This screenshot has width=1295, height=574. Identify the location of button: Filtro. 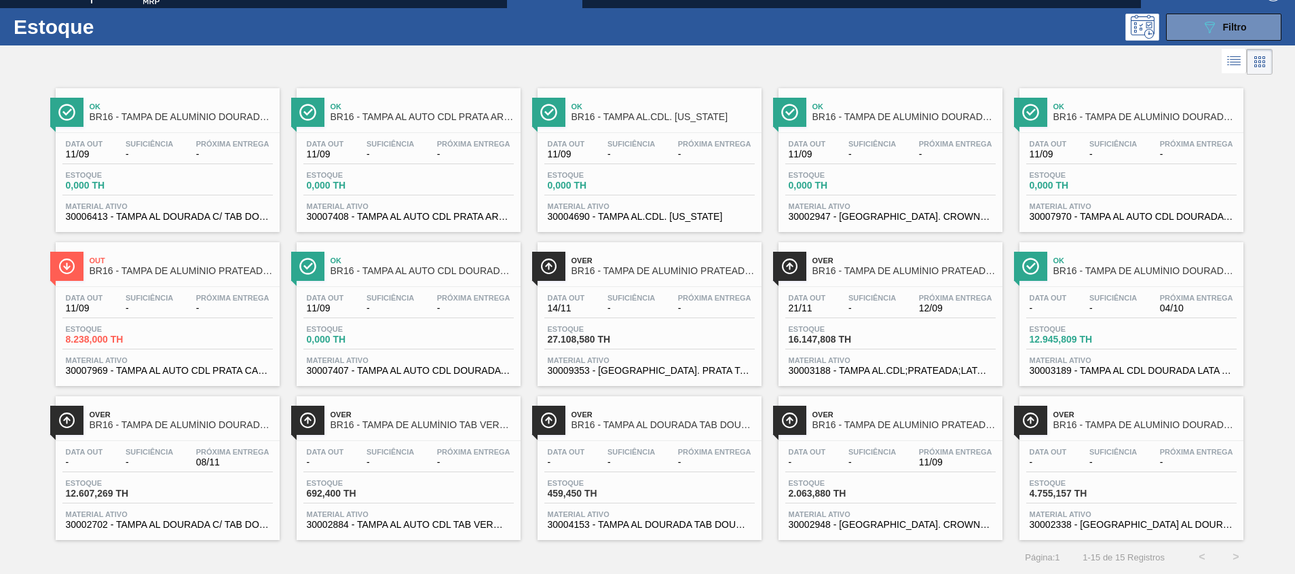
(1223, 27).